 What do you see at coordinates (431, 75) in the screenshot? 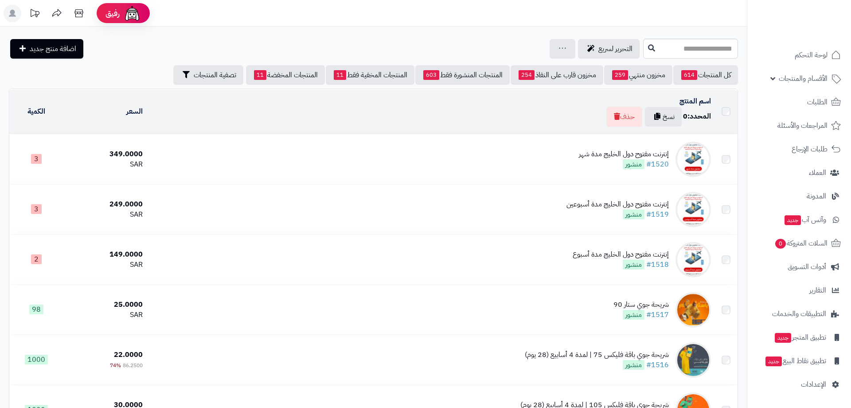
I see `span: 603` at bounding box center [431, 75].